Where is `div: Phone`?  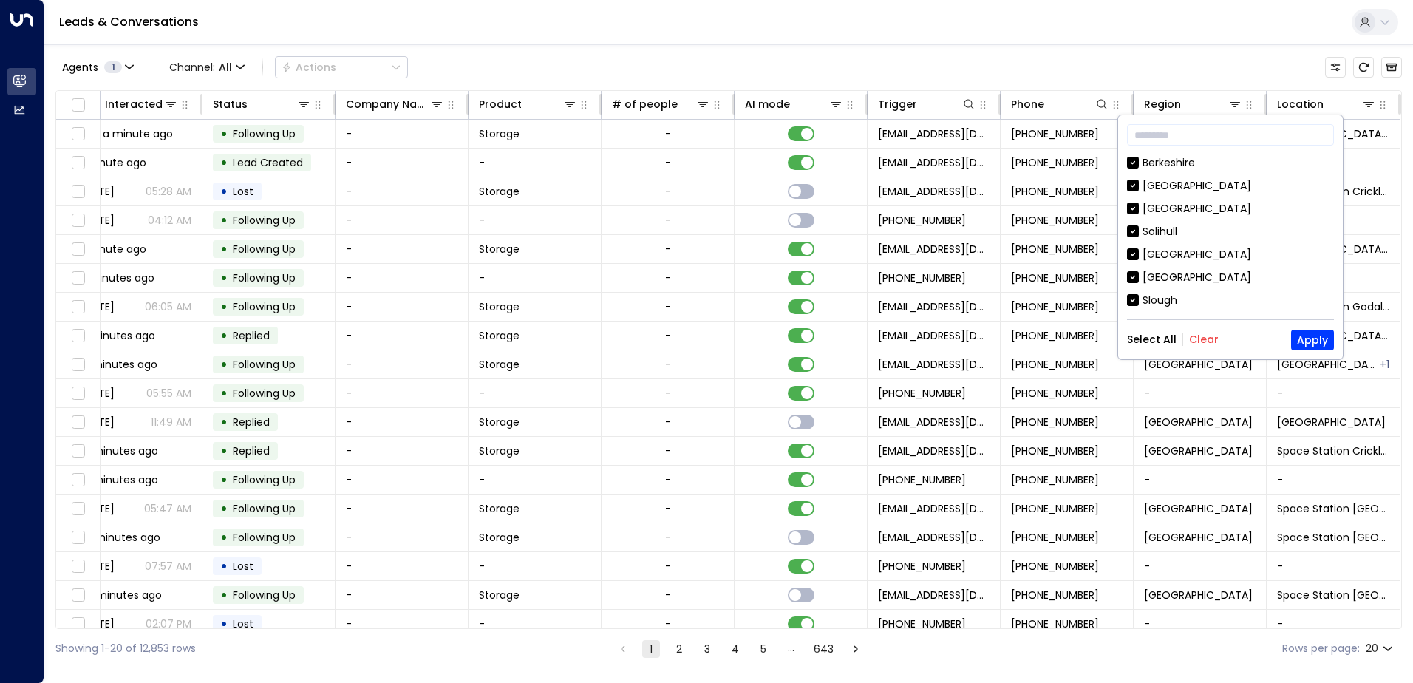
div: Phone is located at coordinates (1060, 104).